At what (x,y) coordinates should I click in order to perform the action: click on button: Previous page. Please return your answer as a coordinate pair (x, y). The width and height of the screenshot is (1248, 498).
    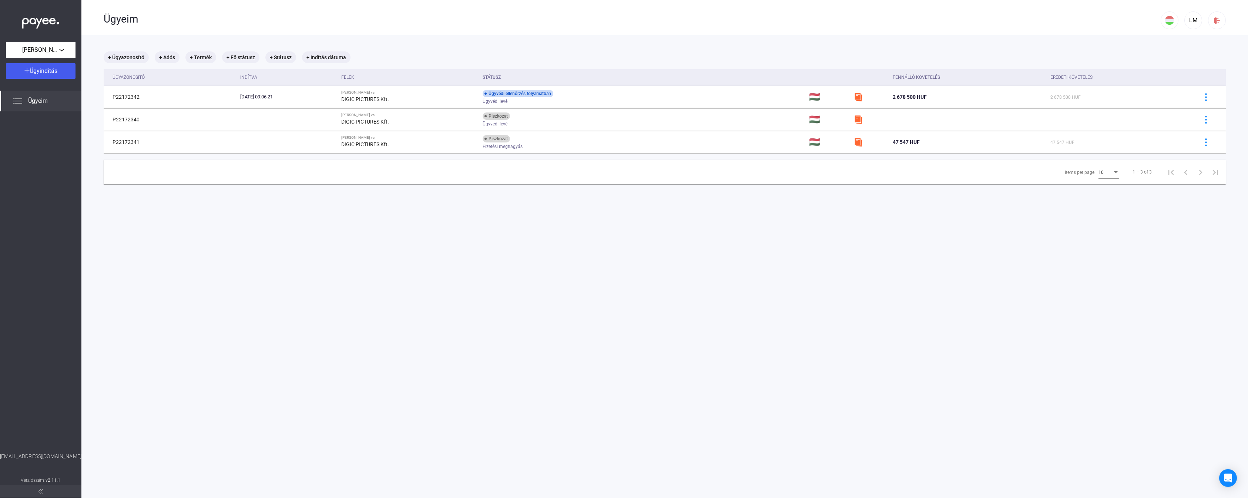
    Looking at the image, I should click on (1185, 172).